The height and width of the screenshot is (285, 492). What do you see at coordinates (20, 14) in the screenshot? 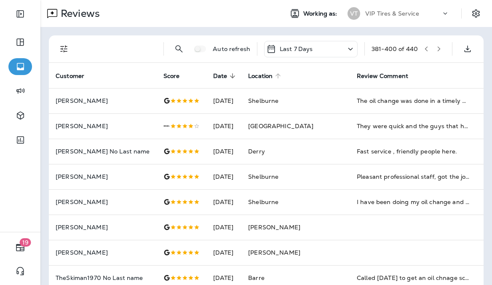
I see `button: Expand Sidebar` at bounding box center [20, 14].